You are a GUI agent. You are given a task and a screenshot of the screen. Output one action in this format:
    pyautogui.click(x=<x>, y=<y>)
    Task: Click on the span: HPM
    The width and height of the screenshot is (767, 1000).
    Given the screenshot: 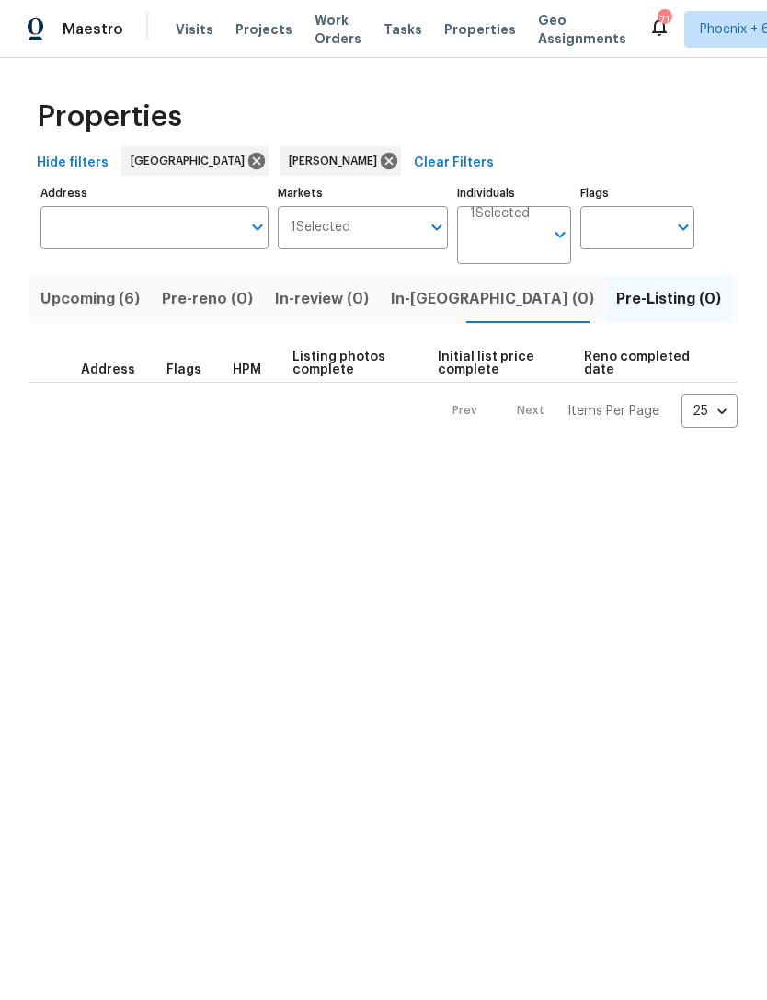 What is the action you would take?
    pyautogui.click(x=246, y=370)
    